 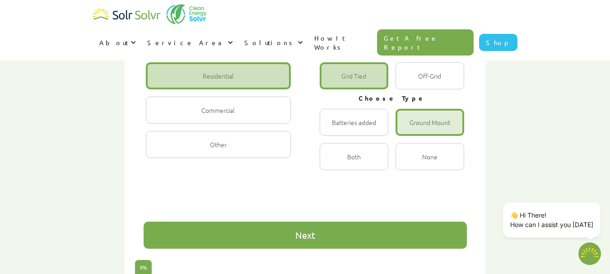 What do you see at coordinates (590, 254) in the screenshot?
I see `button: Open chatbot widget` at bounding box center [590, 254].